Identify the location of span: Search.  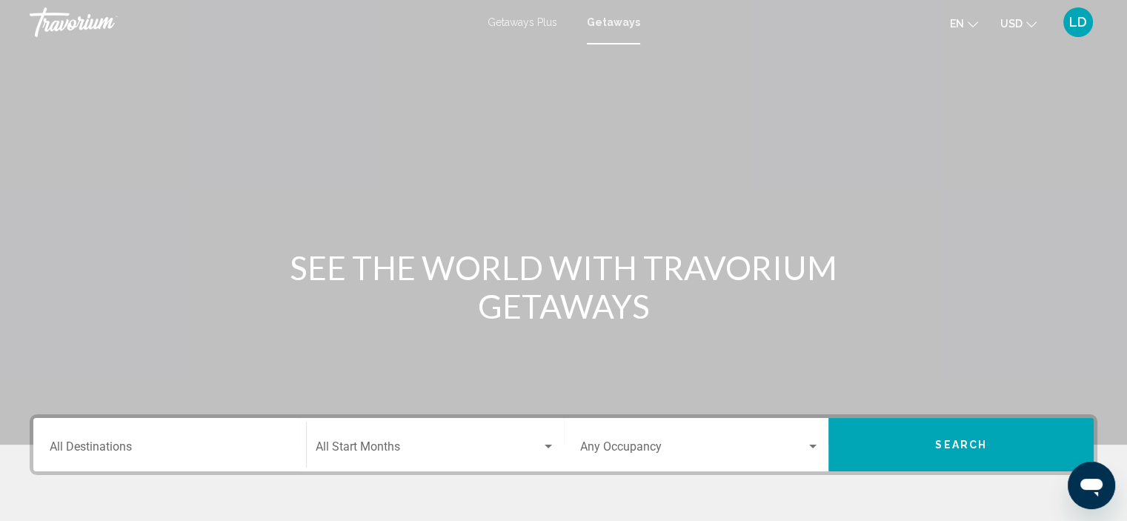
(961, 445).